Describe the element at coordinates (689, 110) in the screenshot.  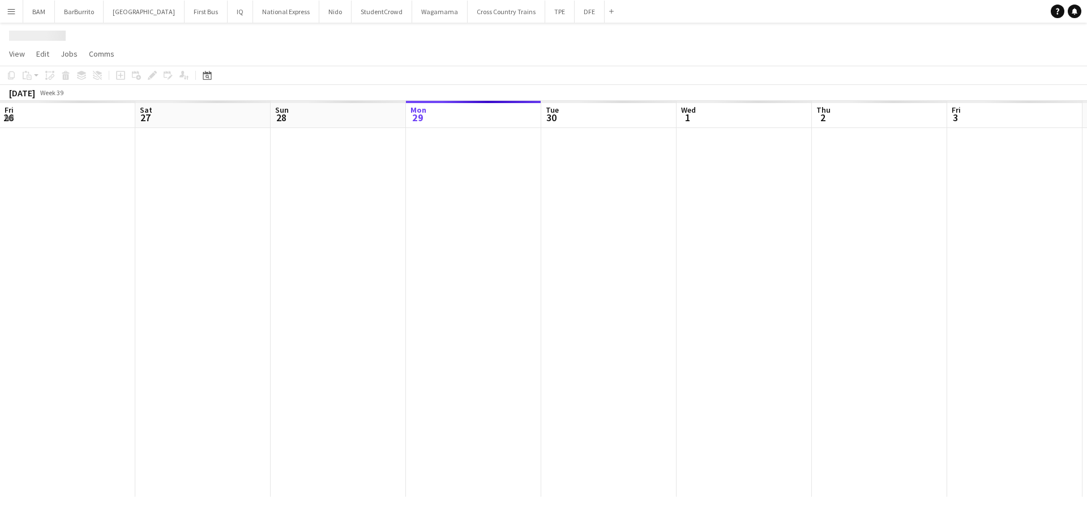
I see `span: Wed` at that location.